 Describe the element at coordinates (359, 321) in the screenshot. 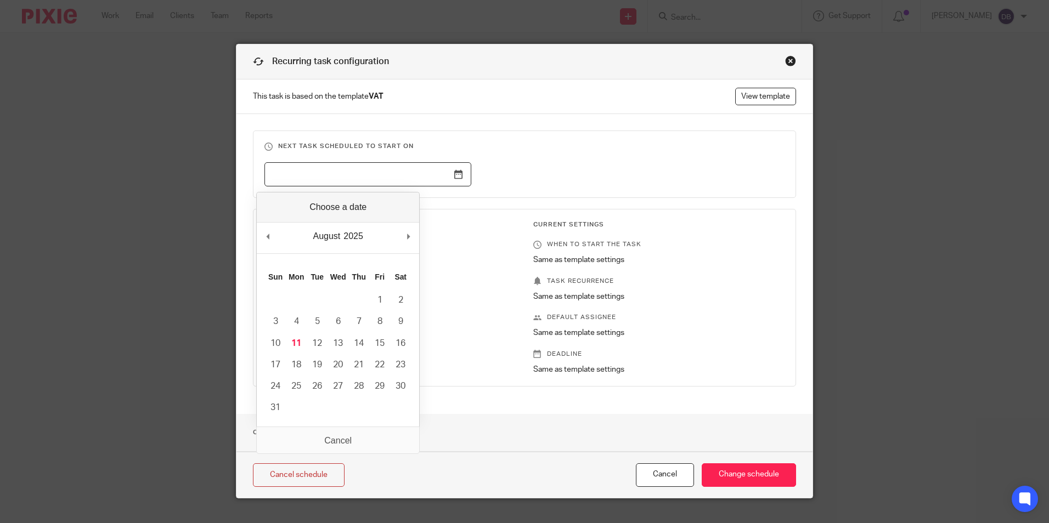

I see `button: 7` at that location.